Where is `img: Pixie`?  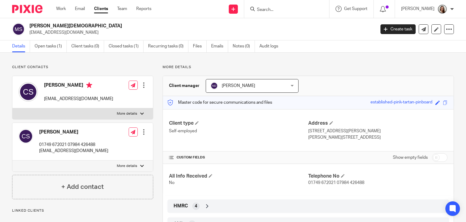
img: Pixie is located at coordinates (27, 9).